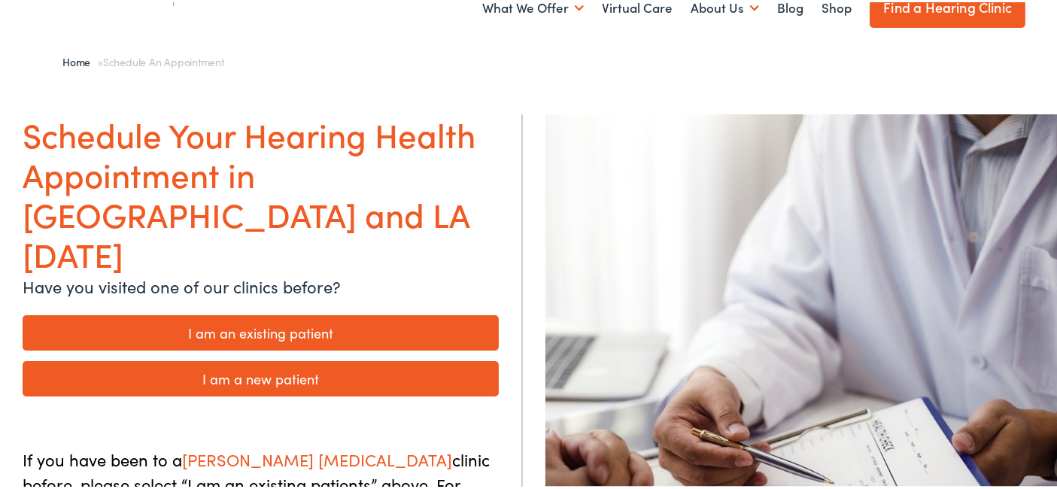 This screenshot has width=1057, height=489. What do you see at coordinates (260, 376) in the screenshot?
I see `a: I am a new patient` at bounding box center [260, 376].